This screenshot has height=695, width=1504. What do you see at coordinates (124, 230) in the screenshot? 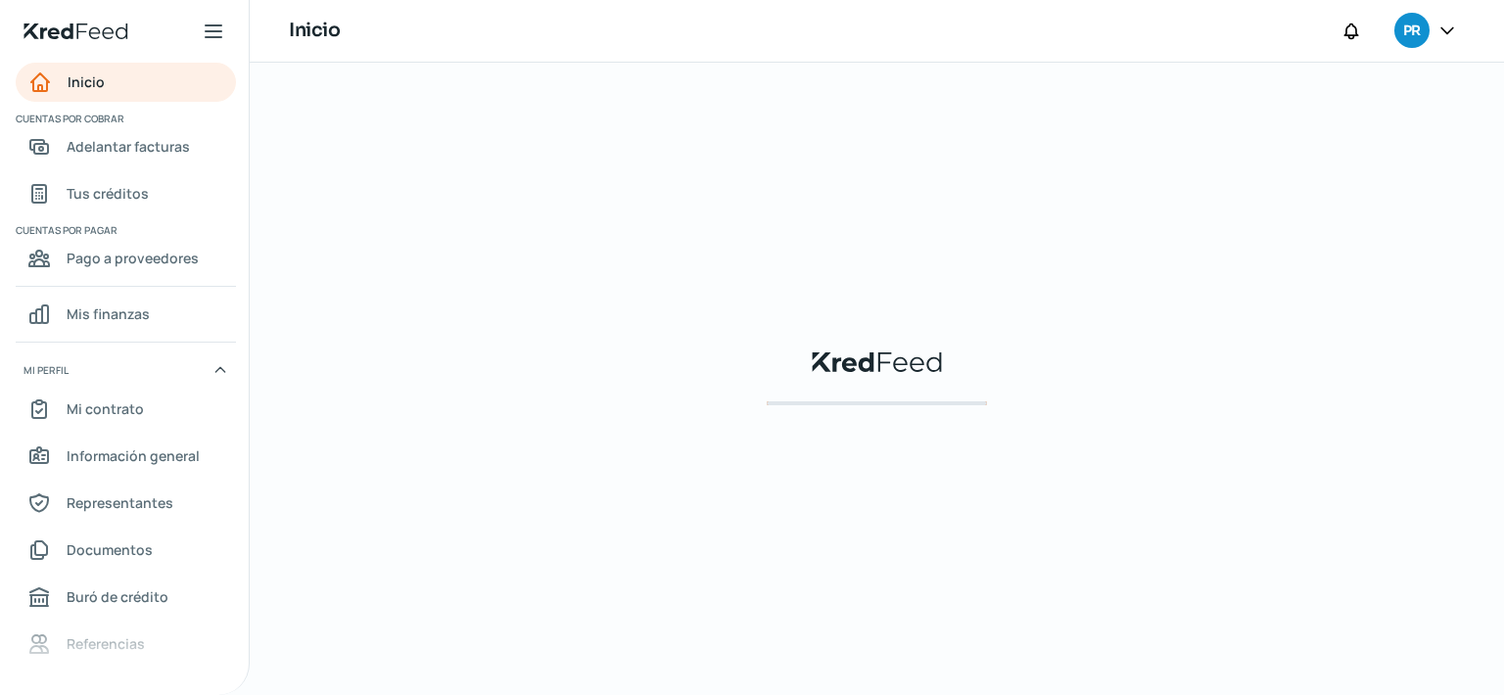
I see `span: Cuentas por pagar` at bounding box center [124, 230].